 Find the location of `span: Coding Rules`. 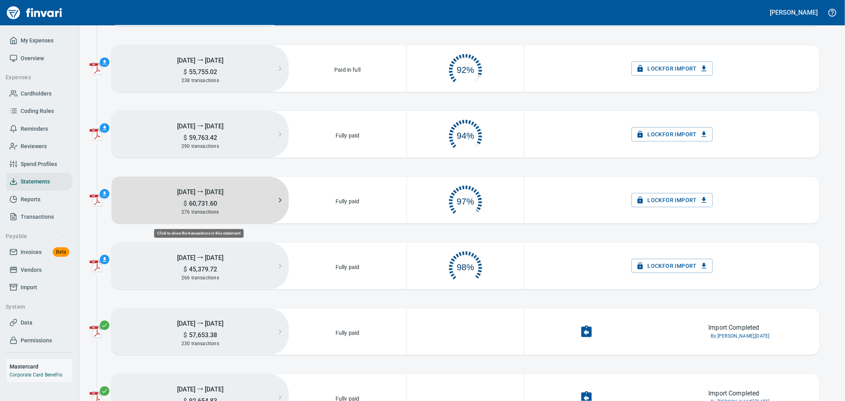

span: Coding Rules is located at coordinates (37, 111).